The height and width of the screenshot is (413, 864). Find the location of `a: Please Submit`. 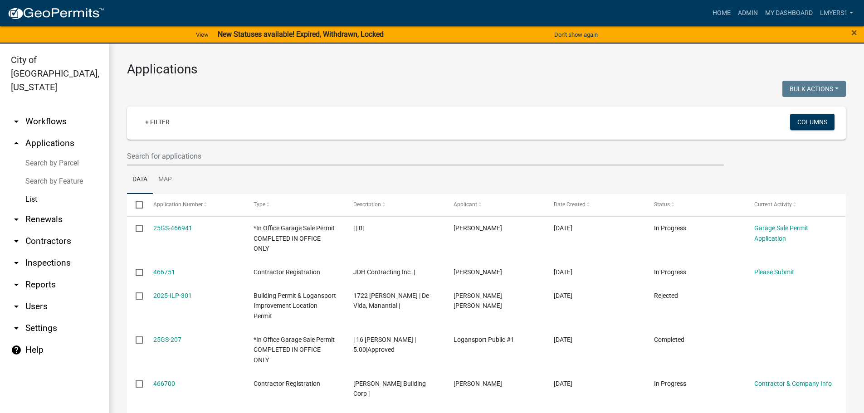

a: Please Submit is located at coordinates (775, 272).